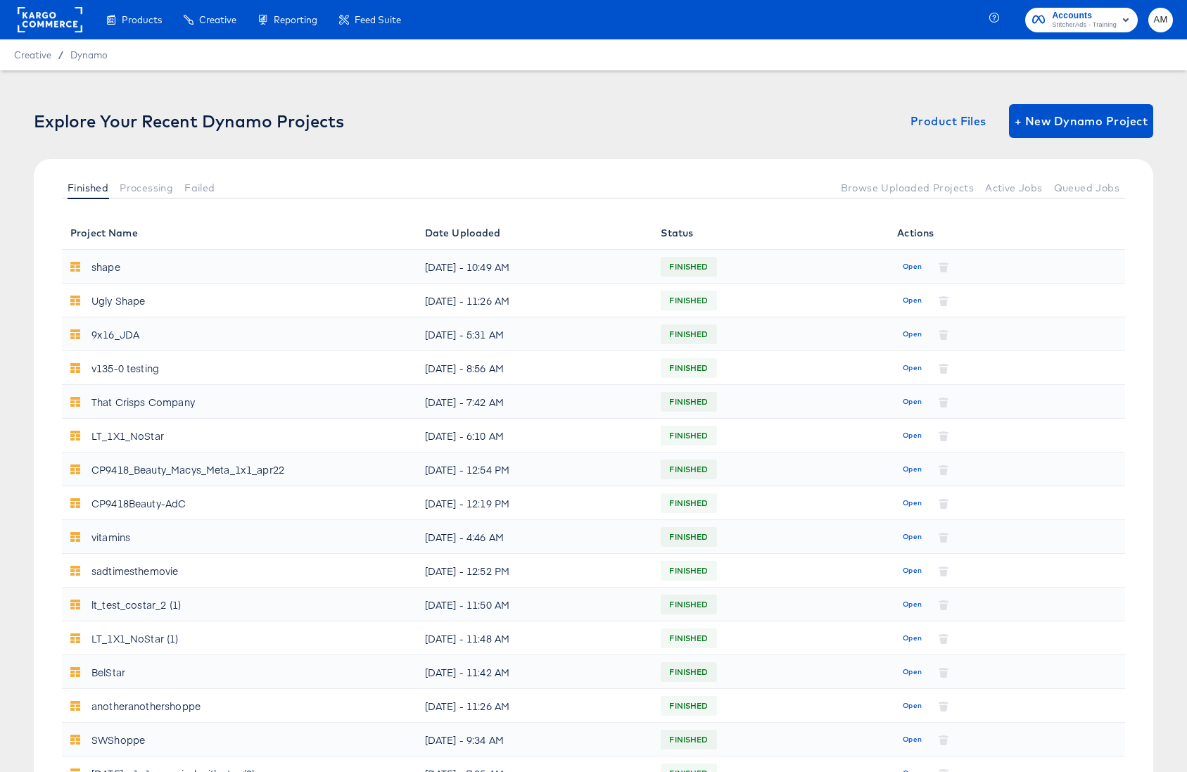  I want to click on span: Processing, so click(146, 188).